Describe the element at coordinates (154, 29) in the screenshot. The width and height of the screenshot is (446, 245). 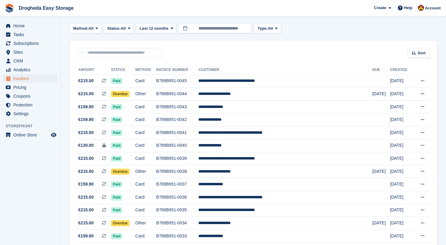
I see `span: Last 12 months` at that location.